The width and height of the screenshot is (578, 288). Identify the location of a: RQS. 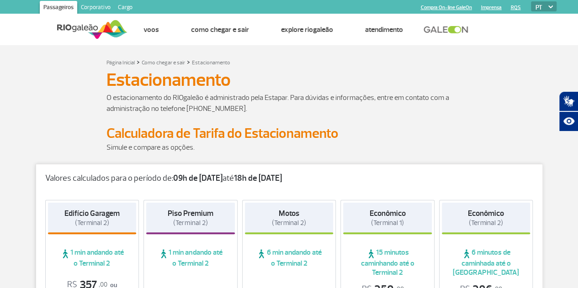
(515, 7).